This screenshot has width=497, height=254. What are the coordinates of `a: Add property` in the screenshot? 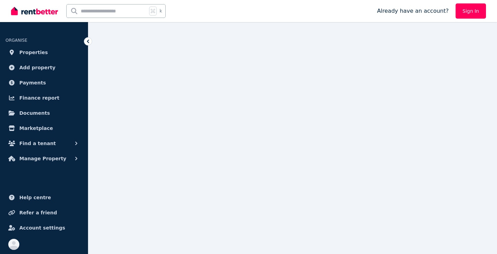 It's located at (44, 68).